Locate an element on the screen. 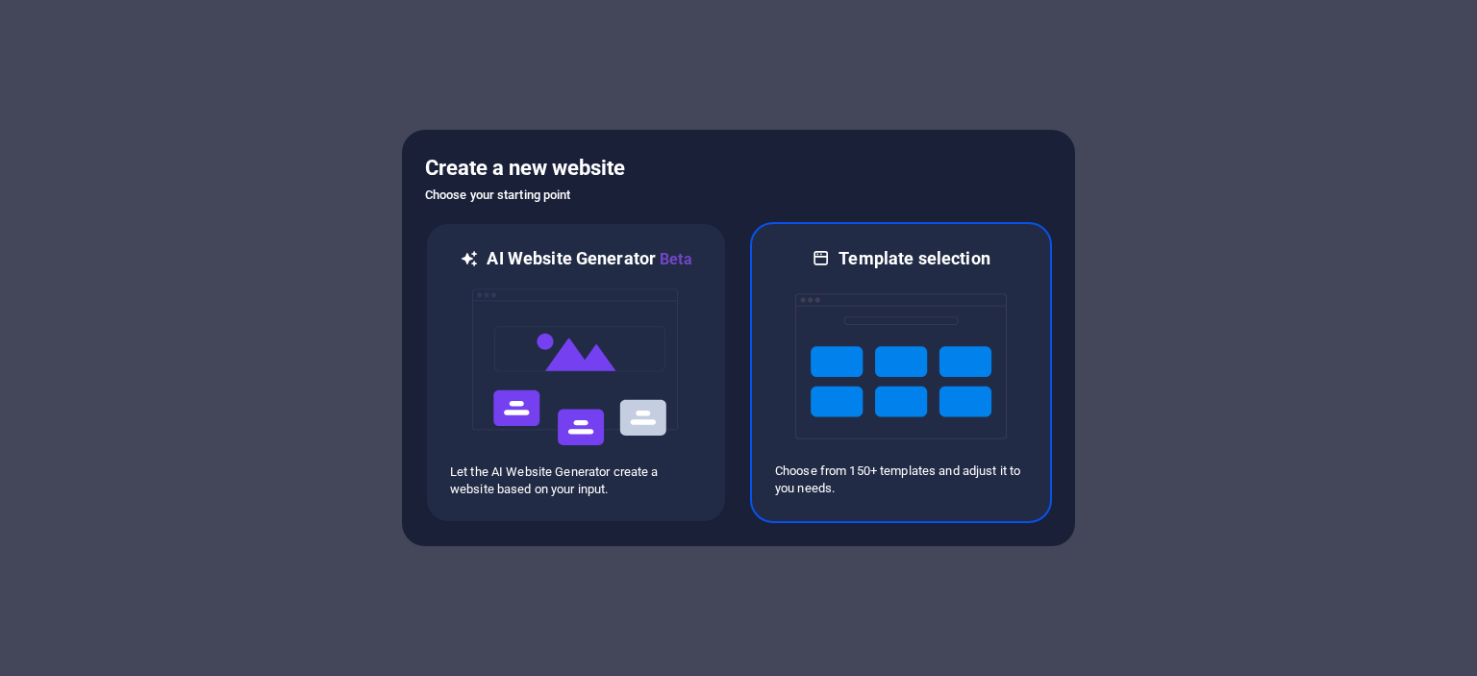  img: ai is located at coordinates (576, 367).